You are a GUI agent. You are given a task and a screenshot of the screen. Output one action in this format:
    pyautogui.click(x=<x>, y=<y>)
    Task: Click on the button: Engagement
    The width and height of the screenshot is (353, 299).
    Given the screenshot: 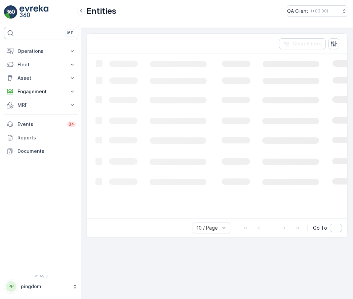 What is the action you would take?
    pyautogui.click(x=41, y=92)
    